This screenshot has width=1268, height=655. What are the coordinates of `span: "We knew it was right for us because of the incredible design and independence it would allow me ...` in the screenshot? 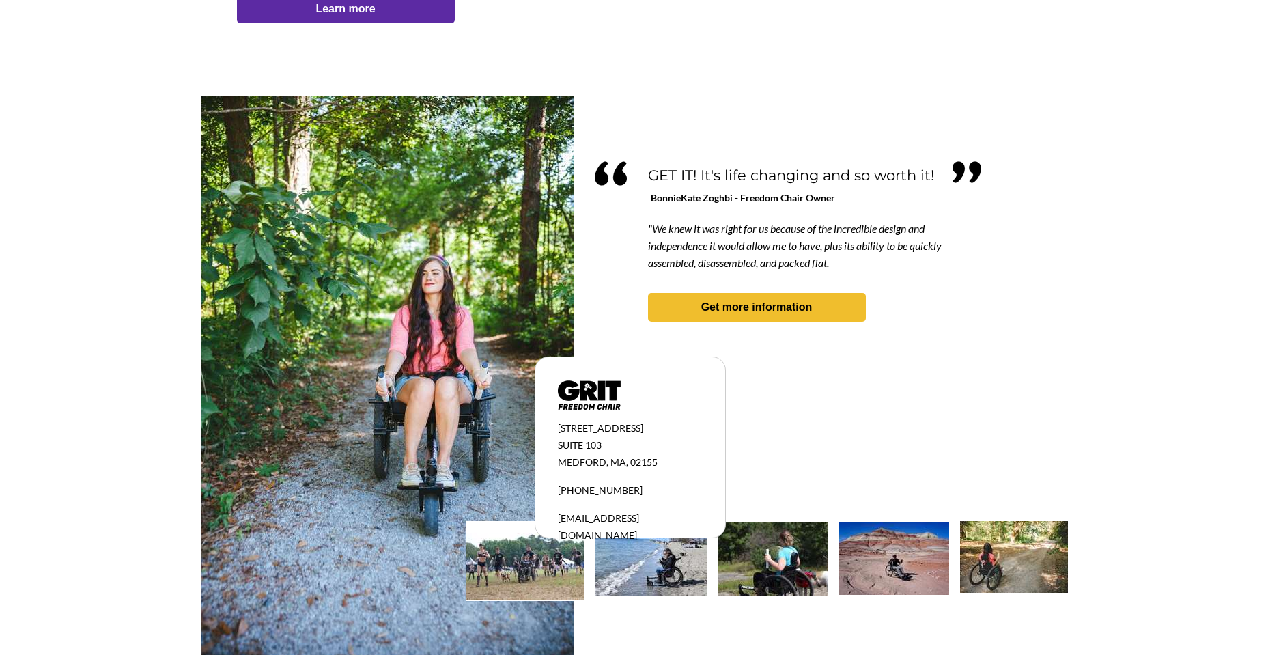 It's located at (795, 245).